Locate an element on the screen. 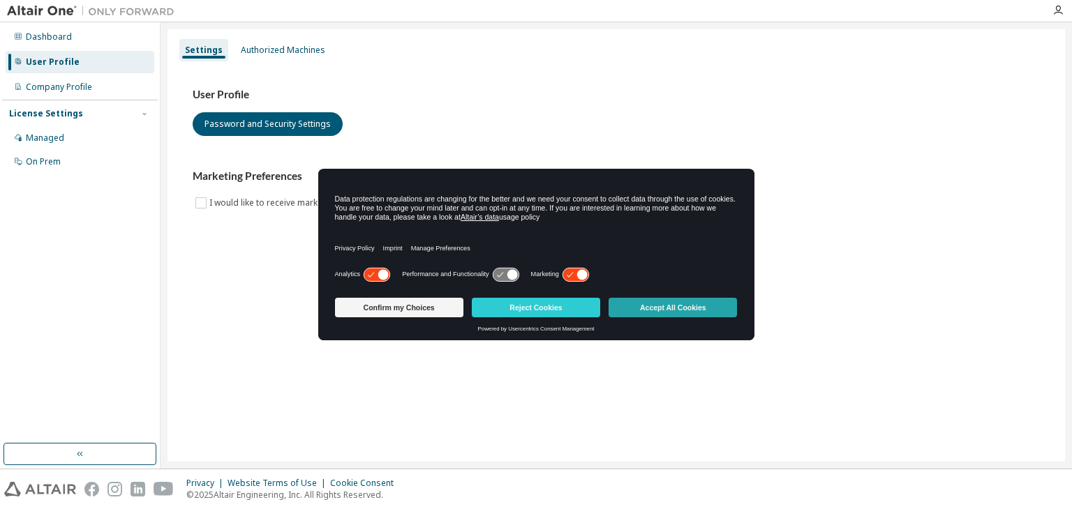  h3: User Profile is located at coordinates (616, 95).